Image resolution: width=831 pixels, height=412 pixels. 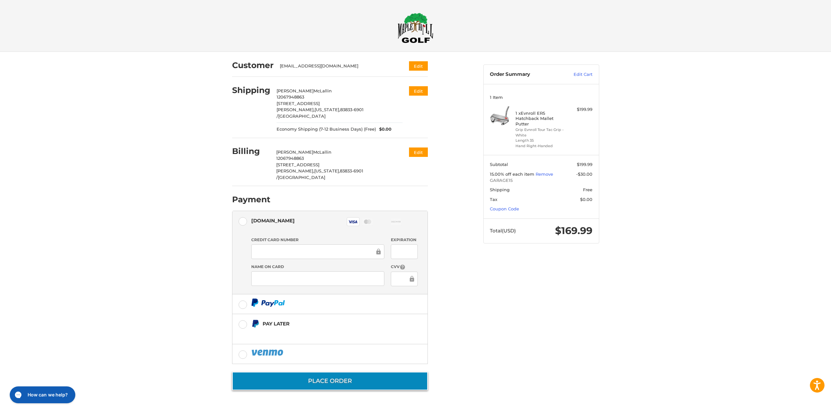 I want to click on button: Gorgias live chat, so click(x=36, y=11).